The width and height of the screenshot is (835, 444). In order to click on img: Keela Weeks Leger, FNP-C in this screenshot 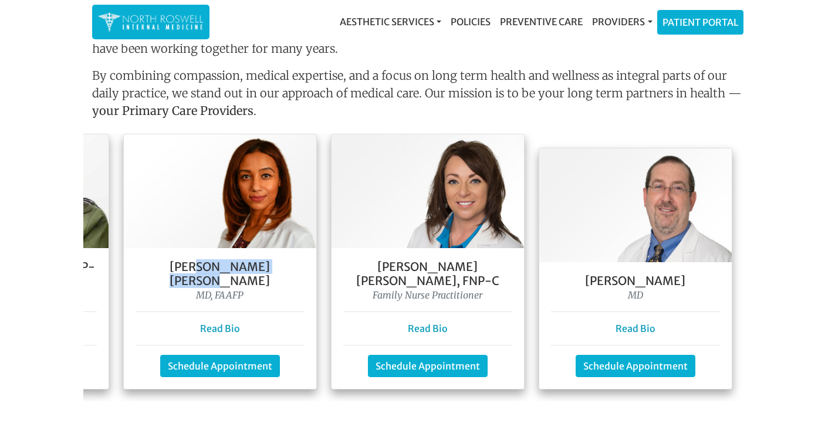, I will do `click(428, 191)`.